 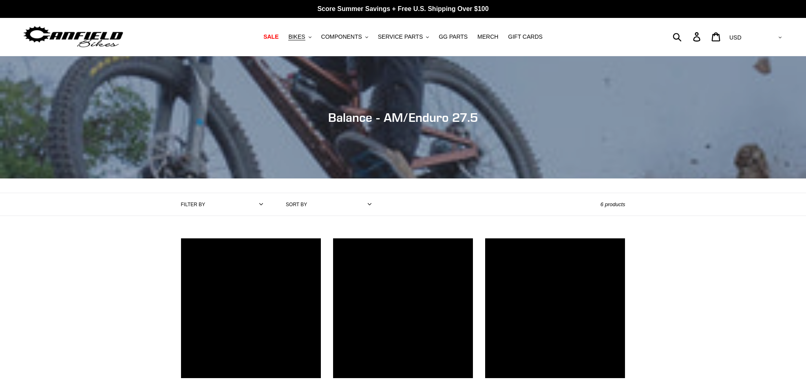 What do you see at coordinates (453, 37) in the screenshot?
I see `span: GG PARTS` at bounding box center [453, 37].